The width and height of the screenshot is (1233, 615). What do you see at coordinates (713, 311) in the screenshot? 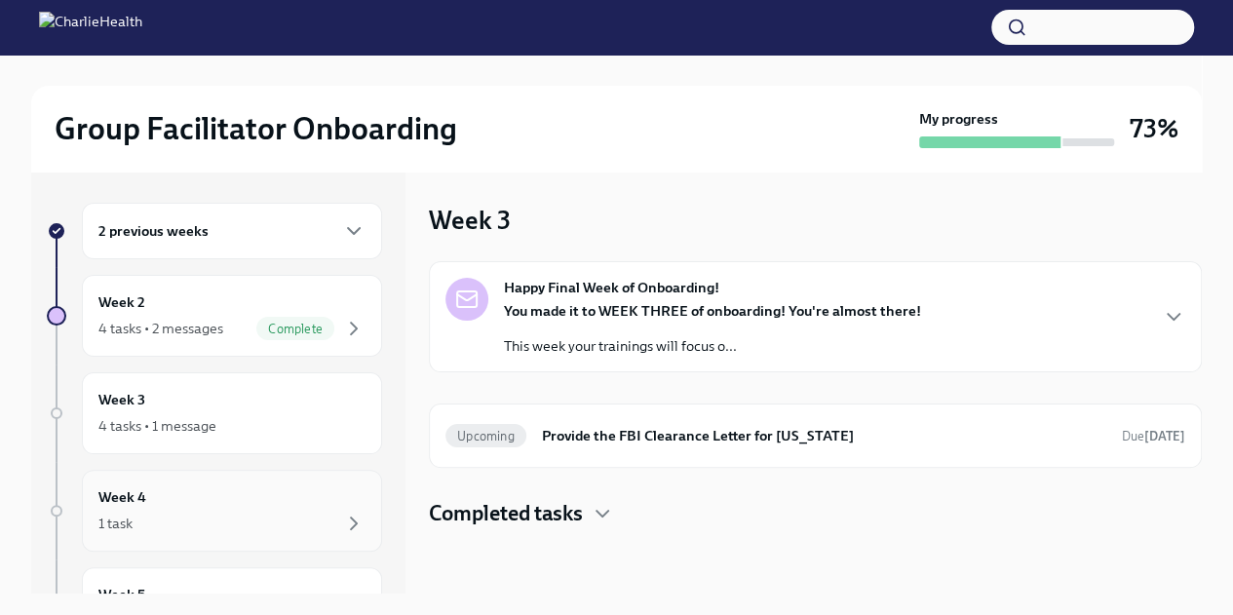
I see `strong: You made it to WEEK THREE of onboarding! You're almost there!` at bounding box center [713, 311].